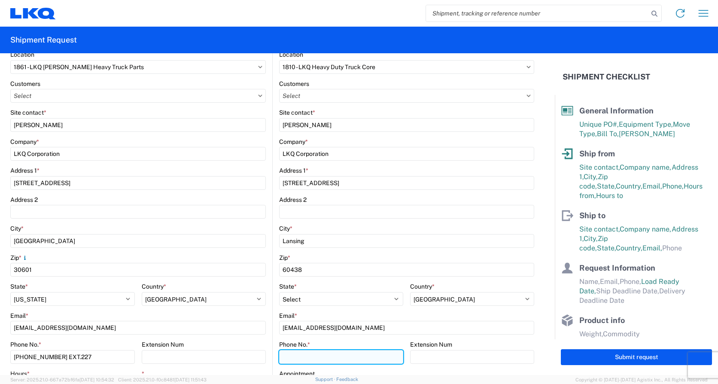  What do you see at coordinates (597, 153) in the screenshot?
I see `span: Ship from` at bounding box center [597, 153].